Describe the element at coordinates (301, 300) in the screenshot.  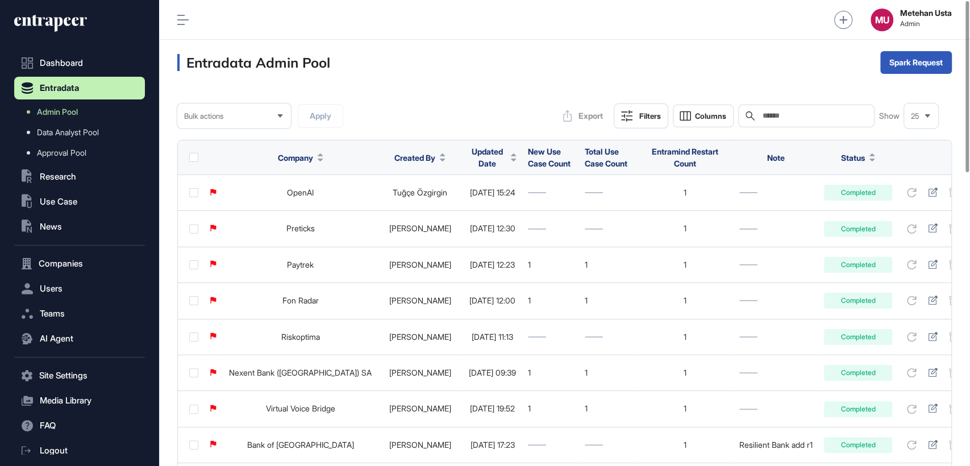
I see `a: Fon Radar` at that location.